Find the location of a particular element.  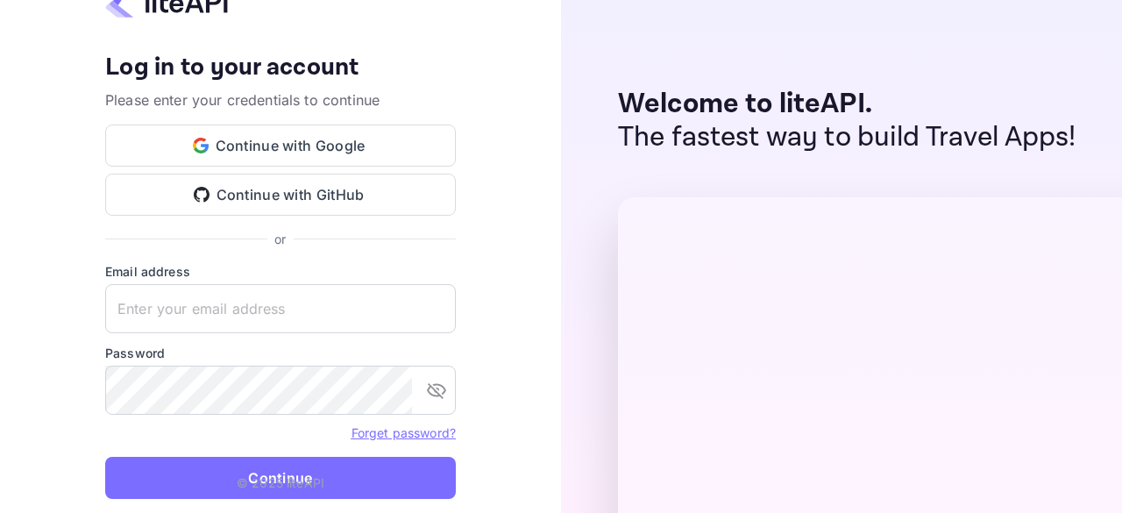

button: Continue is located at coordinates (280, 478).